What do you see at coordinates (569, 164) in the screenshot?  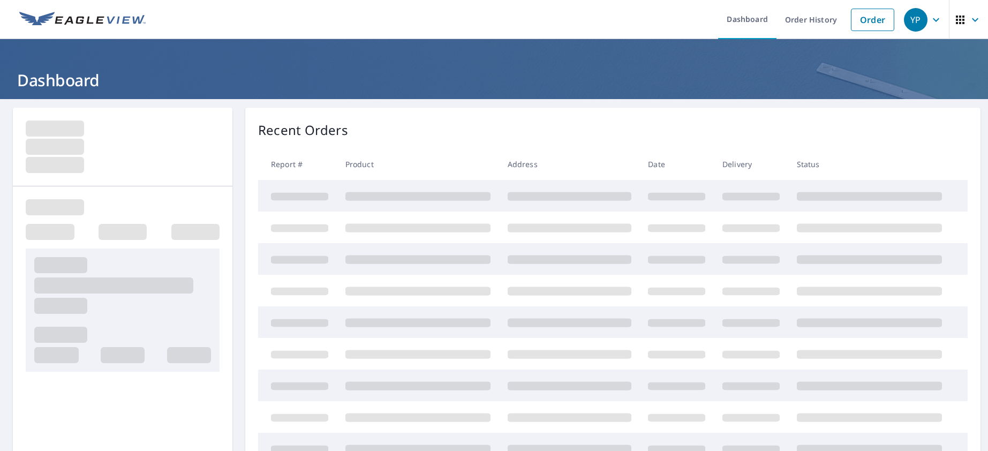 I see `th: Address` at bounding box center [569, 164].